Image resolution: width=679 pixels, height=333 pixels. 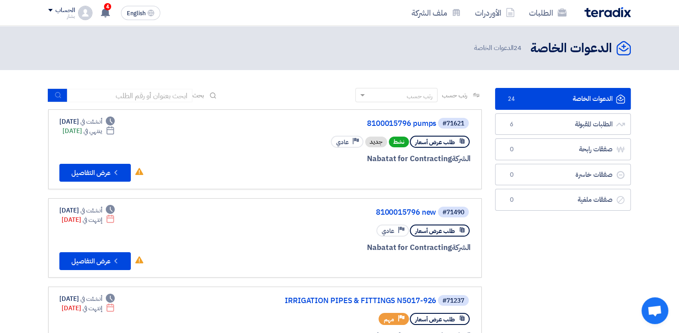 I want to click on a: 8100015796 new, so click(x=347, y=213).